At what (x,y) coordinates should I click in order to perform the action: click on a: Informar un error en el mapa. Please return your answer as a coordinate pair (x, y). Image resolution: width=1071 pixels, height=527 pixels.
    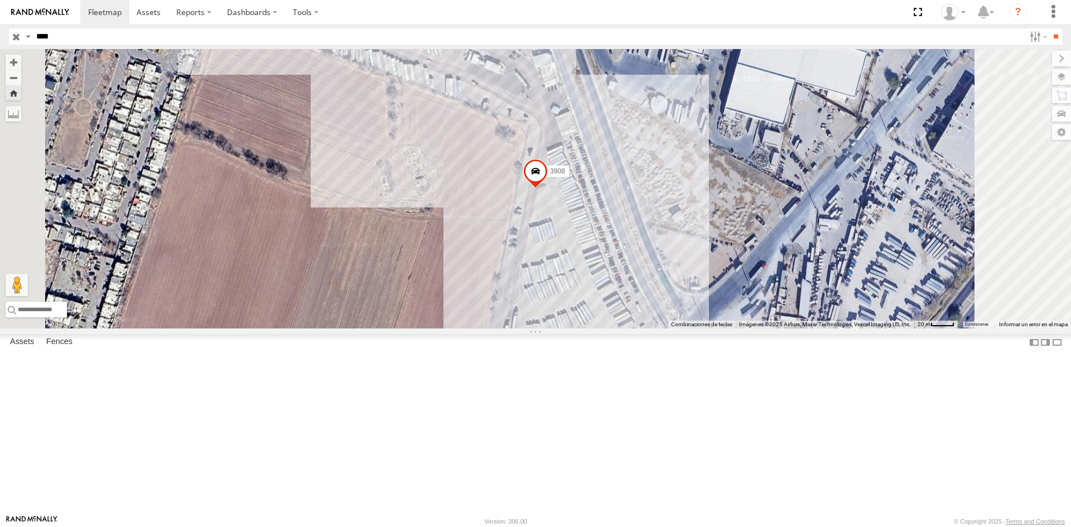
    Looking at the image, I should click on (1033, 324).